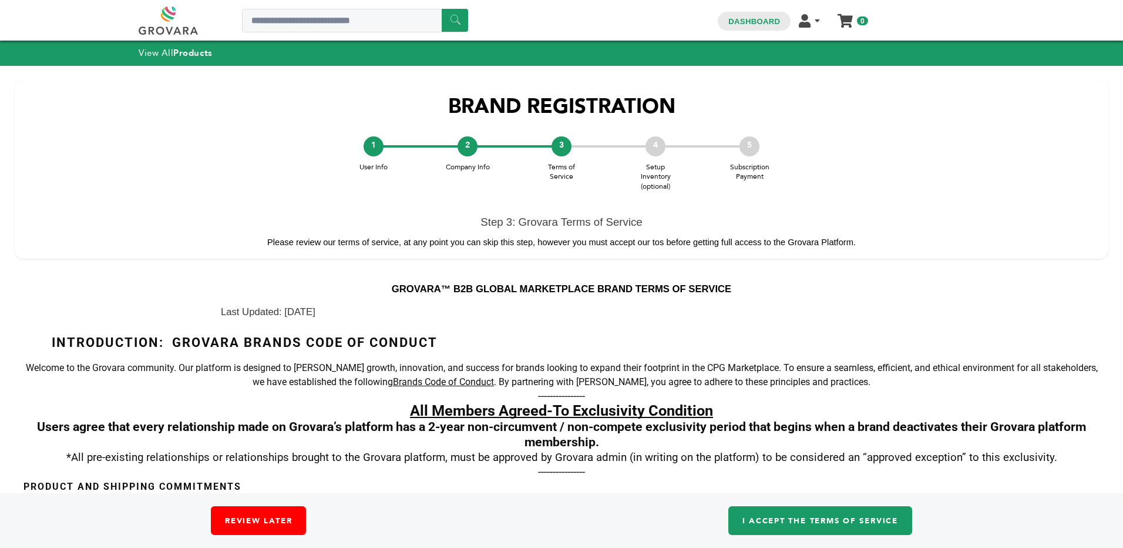 This screenshot has height=548, width=1123. Describe the element at coordinates (562, 242) in the screenshot. I see `p: Please review our terms of service, at any point you can skip this step, however you must accept ...` at that location.